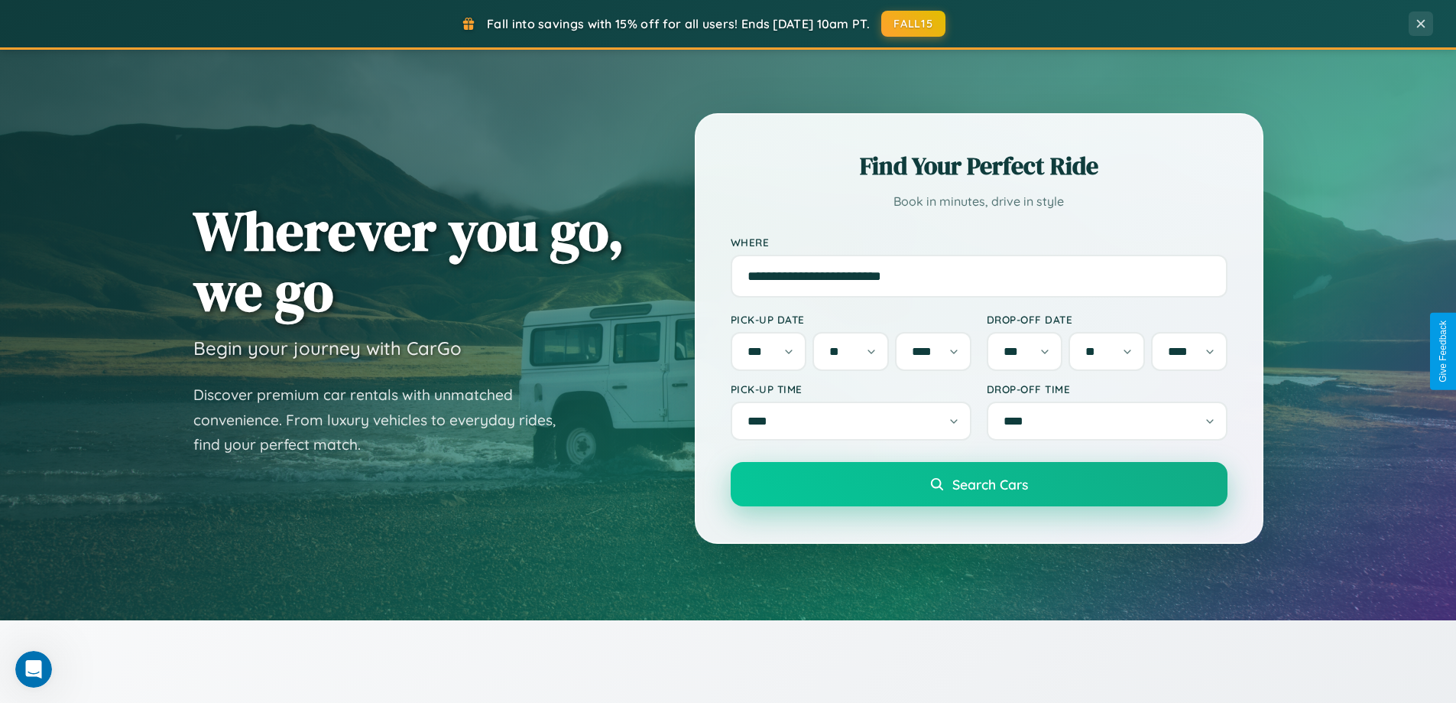 Image resolution: width=1456 pixels, height=703 pixels. Describe the element at coordinates (409, 261) in the screenshot. I see `h1: Wherever you go, we go` at that location.